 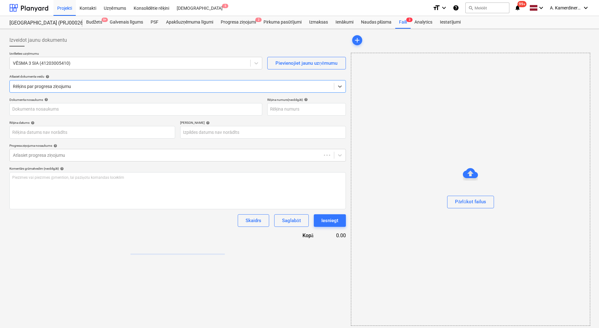 What do you see at coordinates (344, 22) in the screenshot?
I see `a: Ienākumi` at bounding box center [344, 22].